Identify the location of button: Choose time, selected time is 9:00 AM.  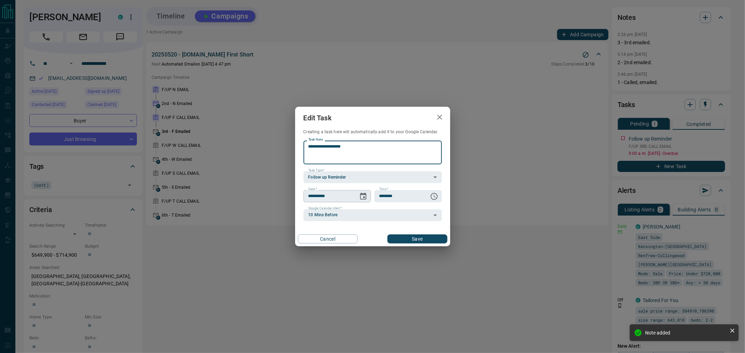
(434, 197).